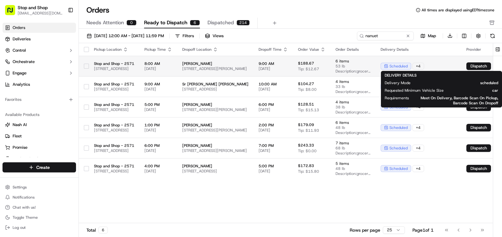  What do you see at coordinates (20, 73) in the screenshot?
I see `span: Engage` at bounding box center [20, 73].